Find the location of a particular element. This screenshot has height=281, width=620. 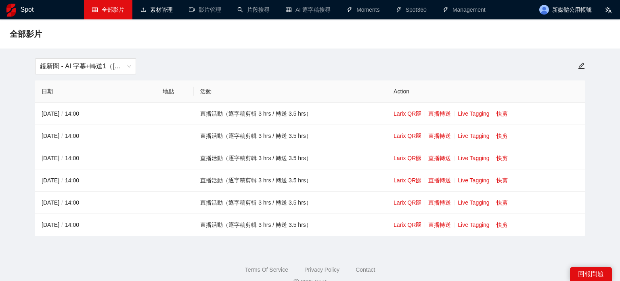

a: upload素材管理 is located at coordinates (157, 10).